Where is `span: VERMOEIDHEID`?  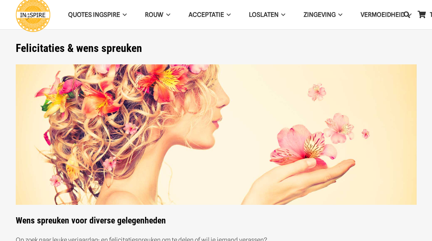 span: VERMOEIDHEID is located at coordinates (382, 15).